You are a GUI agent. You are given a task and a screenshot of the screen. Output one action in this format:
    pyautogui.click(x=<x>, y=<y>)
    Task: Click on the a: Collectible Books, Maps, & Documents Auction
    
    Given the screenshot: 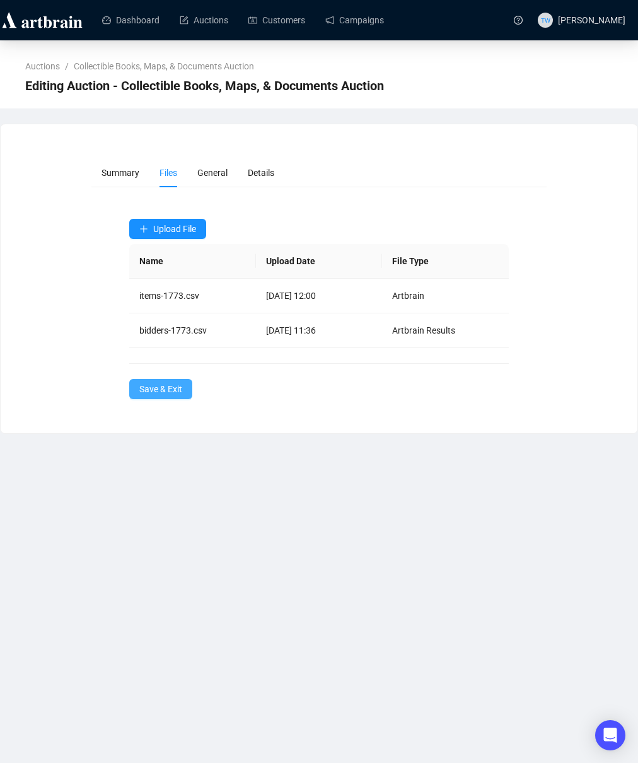 What is the action you would take?
    pyautogui.click(x=164, y=66)
    